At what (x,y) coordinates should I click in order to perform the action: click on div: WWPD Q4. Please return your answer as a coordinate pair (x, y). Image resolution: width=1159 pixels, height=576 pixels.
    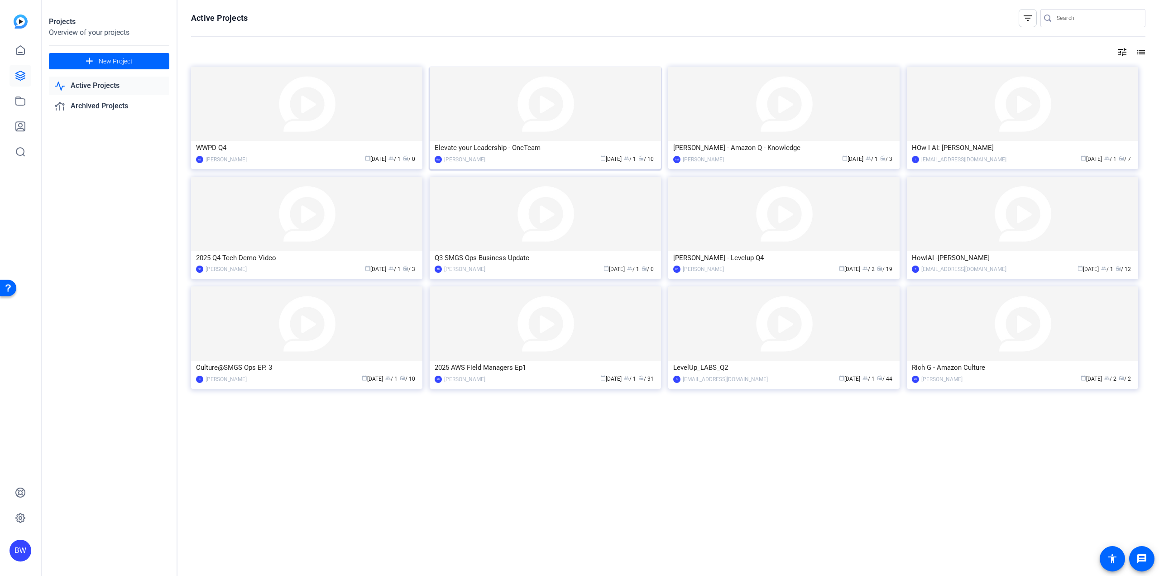
    Looking at the image, I should click on (307, 148).